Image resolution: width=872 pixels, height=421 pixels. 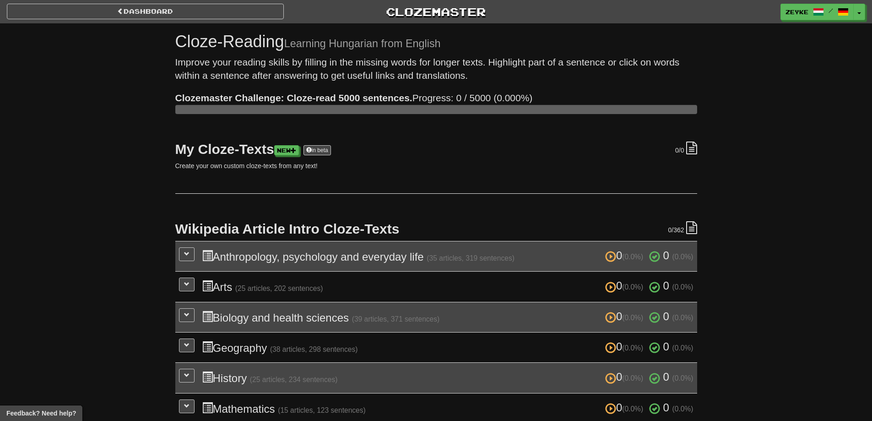 What do you see at coordinates (354, 98) in the screenshot?
I see `span: Progress: 0 / 5000 (0.000%)` at bounding box center [354, 98].